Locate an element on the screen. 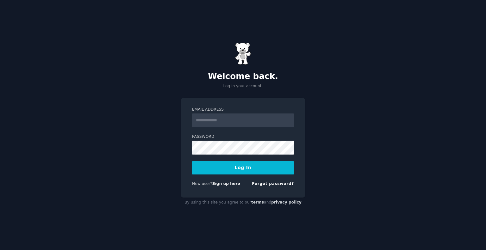 This screenshot has height=250, width=486. a: privacy policy is located at coordinates (287, 203).